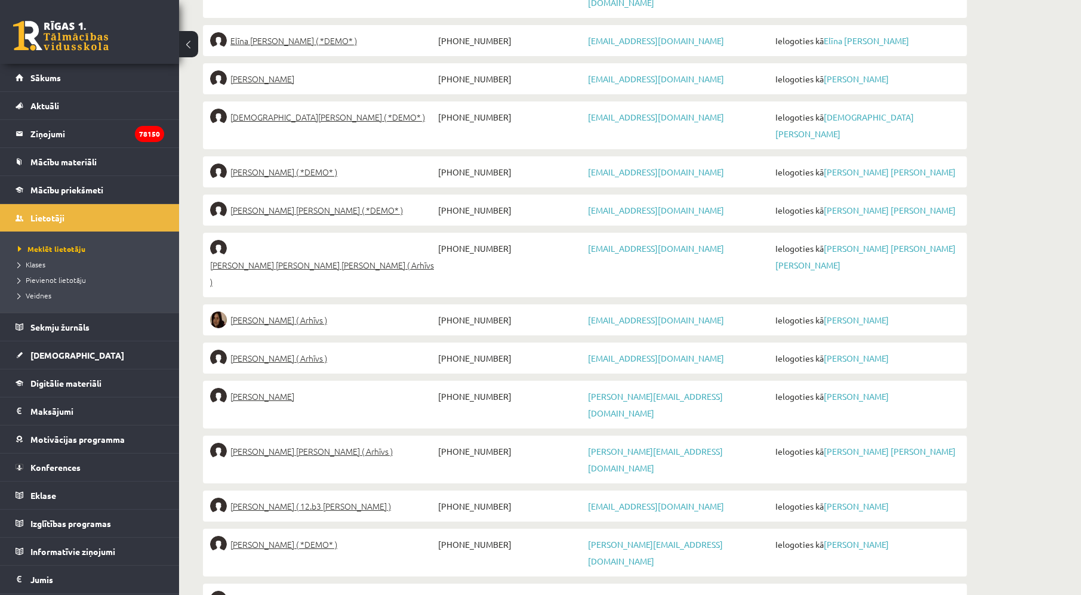 The width and height of the screenshot is (1081, 595). What do you see at coordinates (90, 162) in the screenshot?
I see `a: Mācību materiāli` at bounding box center [90, 162].